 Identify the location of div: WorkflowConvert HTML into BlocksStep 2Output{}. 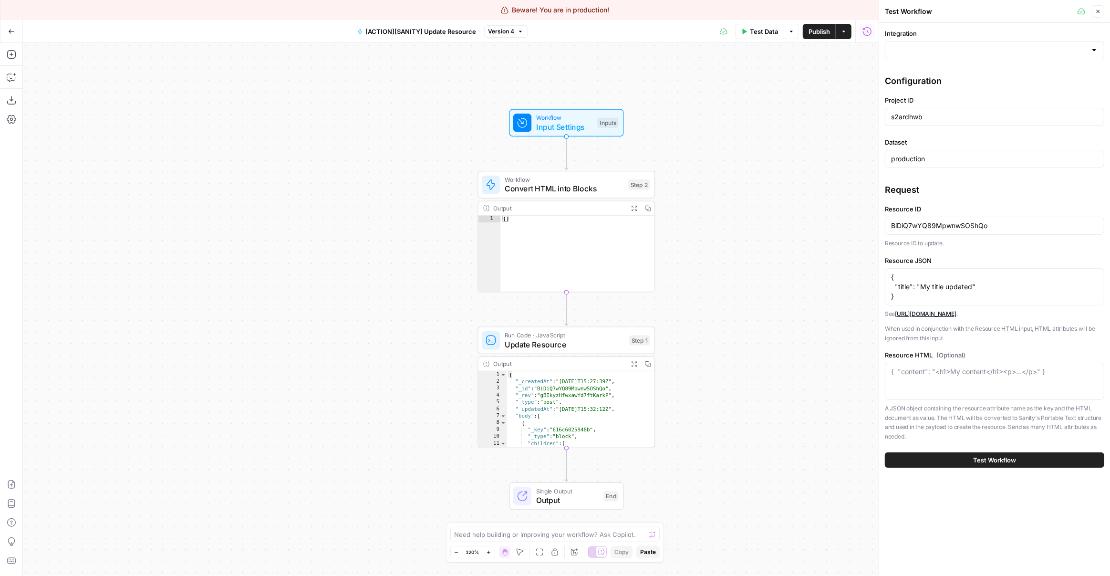
(567, 231).